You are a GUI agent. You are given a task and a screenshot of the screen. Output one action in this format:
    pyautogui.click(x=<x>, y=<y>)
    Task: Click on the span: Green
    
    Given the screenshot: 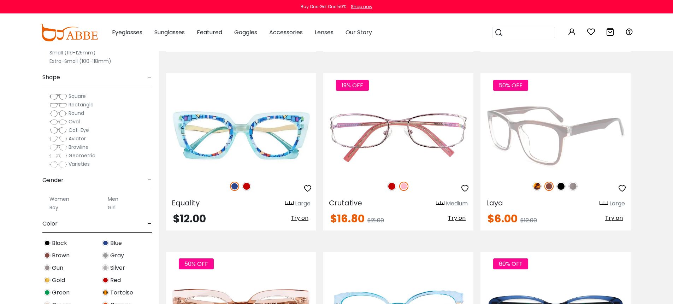 What is the action you would take?
    pyautogui.click(x=61, y=293)
    